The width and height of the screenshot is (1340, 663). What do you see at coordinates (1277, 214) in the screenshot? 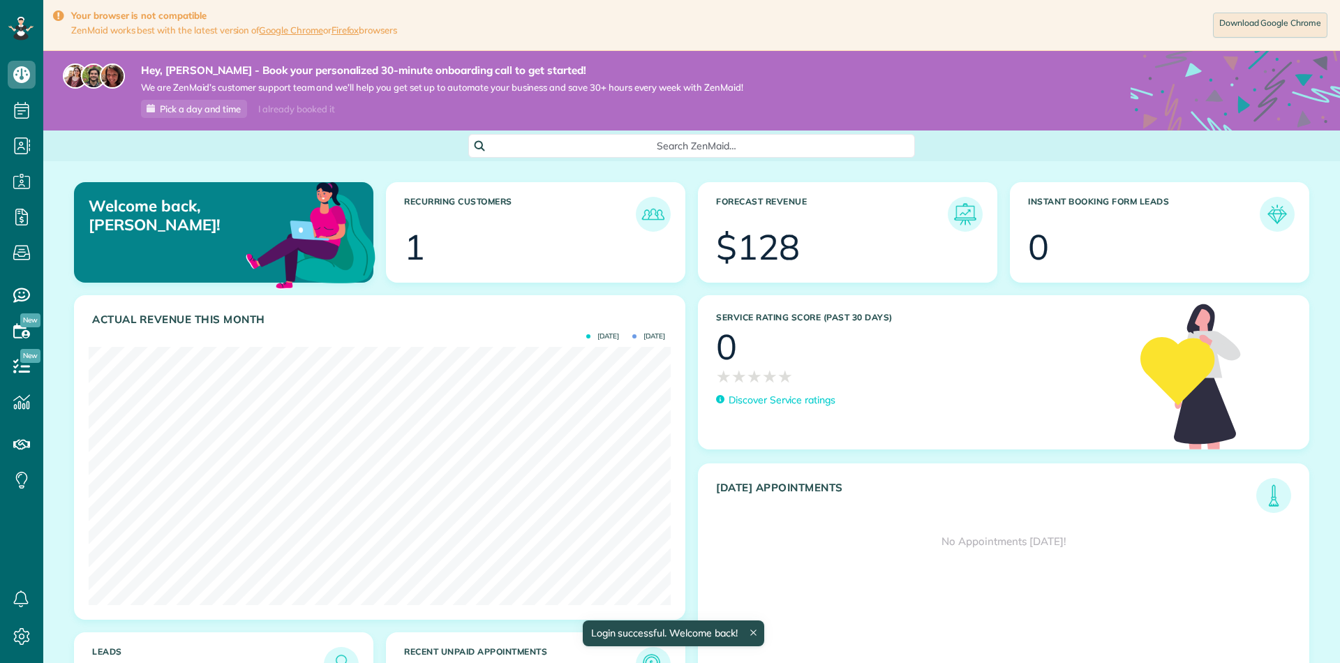
I see `img: icon_form_leads-04211a6a04a5b2264e4ee56bc0799ec3eb69b7e499cbb523a139df1d13a81ae0.png` at bounding box center [1277, 214].